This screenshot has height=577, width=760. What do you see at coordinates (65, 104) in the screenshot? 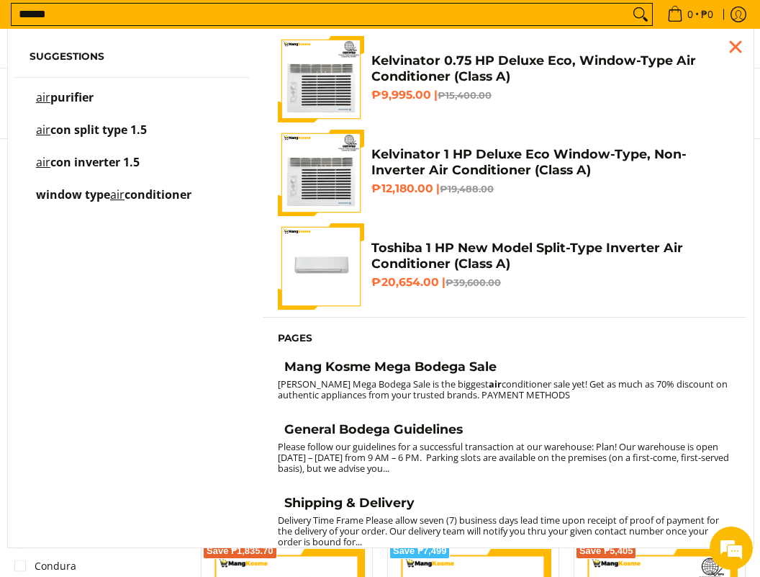
I see `p: air purifier` at bounding box center [65, 104].